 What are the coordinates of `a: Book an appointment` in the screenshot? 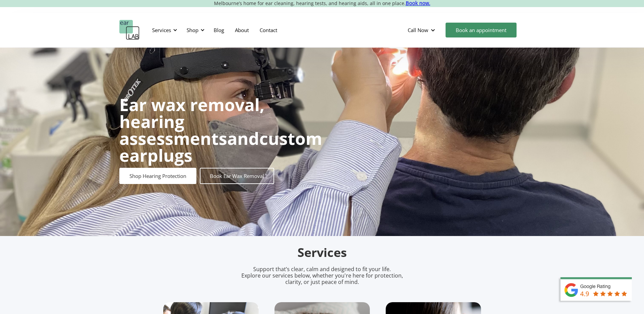 It's located at (481, 30).